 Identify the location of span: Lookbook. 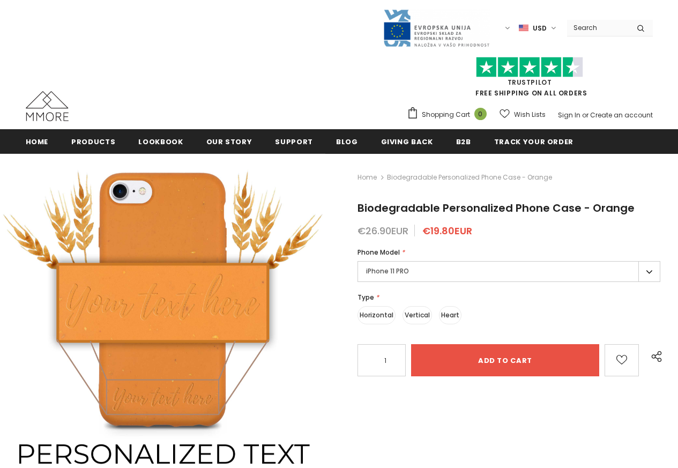
(160, 142).